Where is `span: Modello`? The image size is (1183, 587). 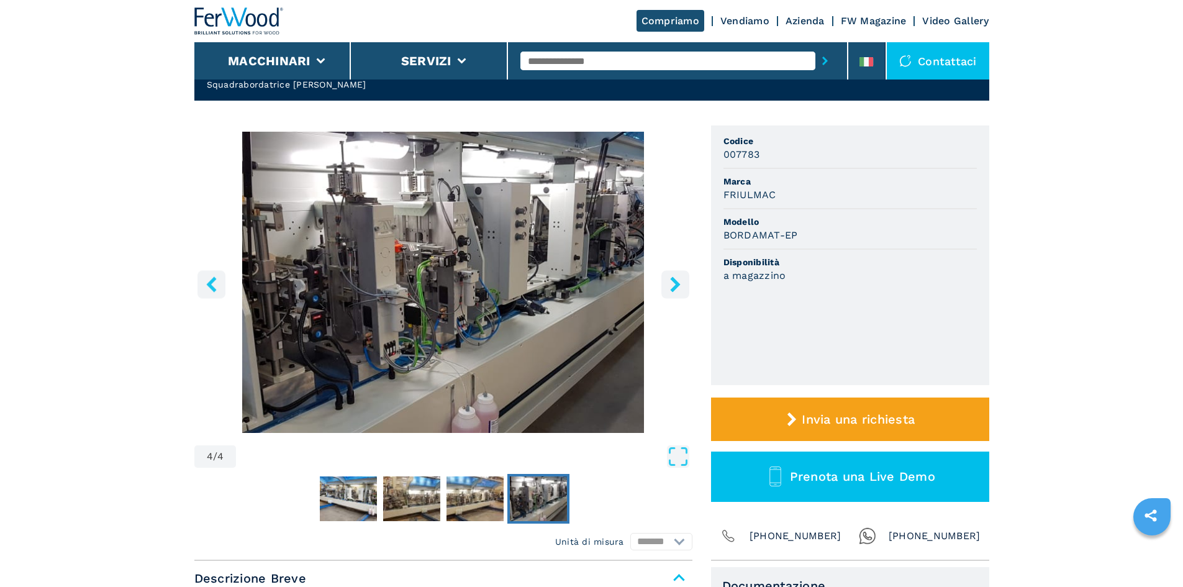
span: Modello is located at coordinates (850, 222).